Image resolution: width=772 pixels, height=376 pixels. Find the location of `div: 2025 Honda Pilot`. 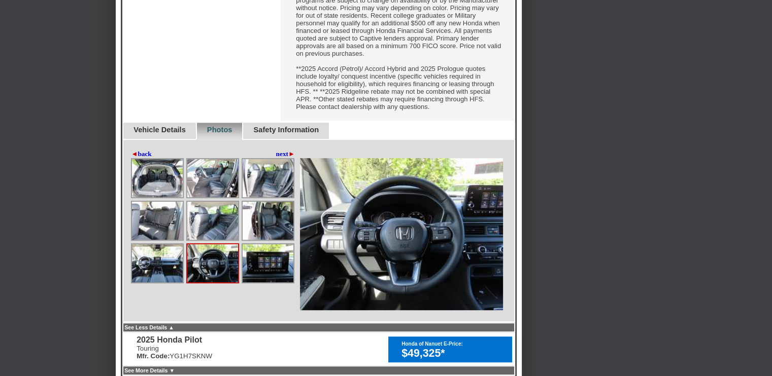

div: 2025 Honda Pilot is located at coordinates (174, 340).